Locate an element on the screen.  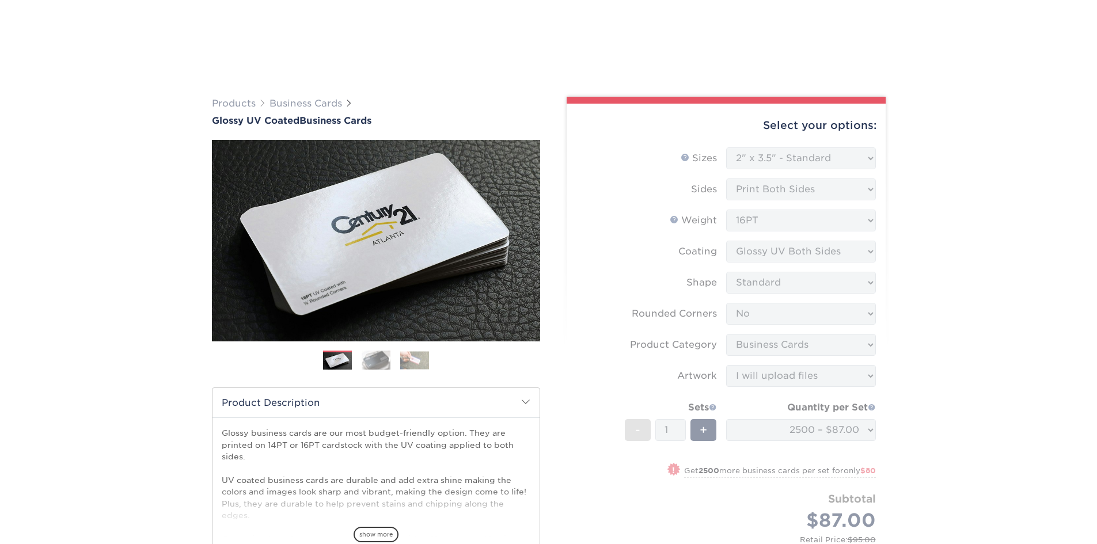
img: Business Cards 01 is located at coordinates (338, 361).